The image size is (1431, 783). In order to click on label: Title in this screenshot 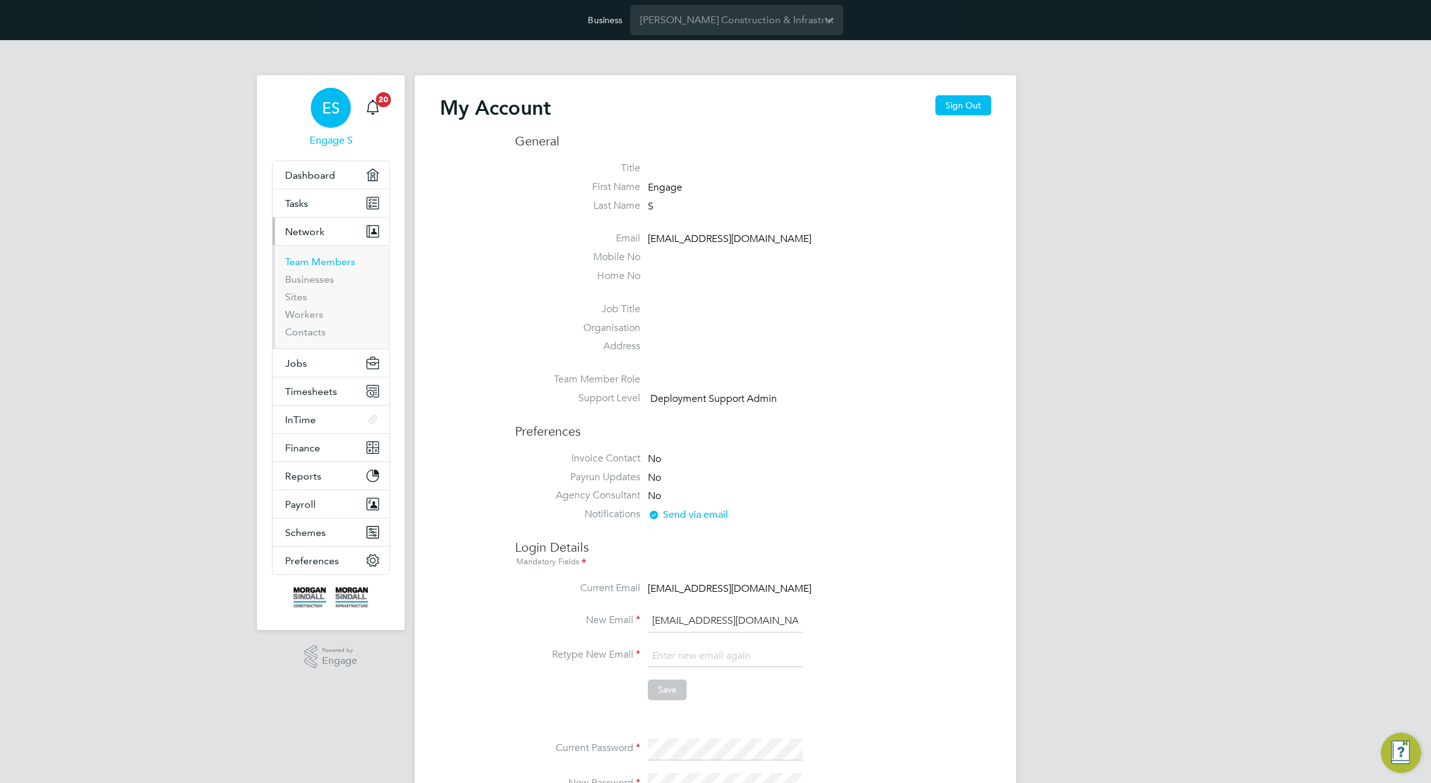, I will do `click(578, 168)`.